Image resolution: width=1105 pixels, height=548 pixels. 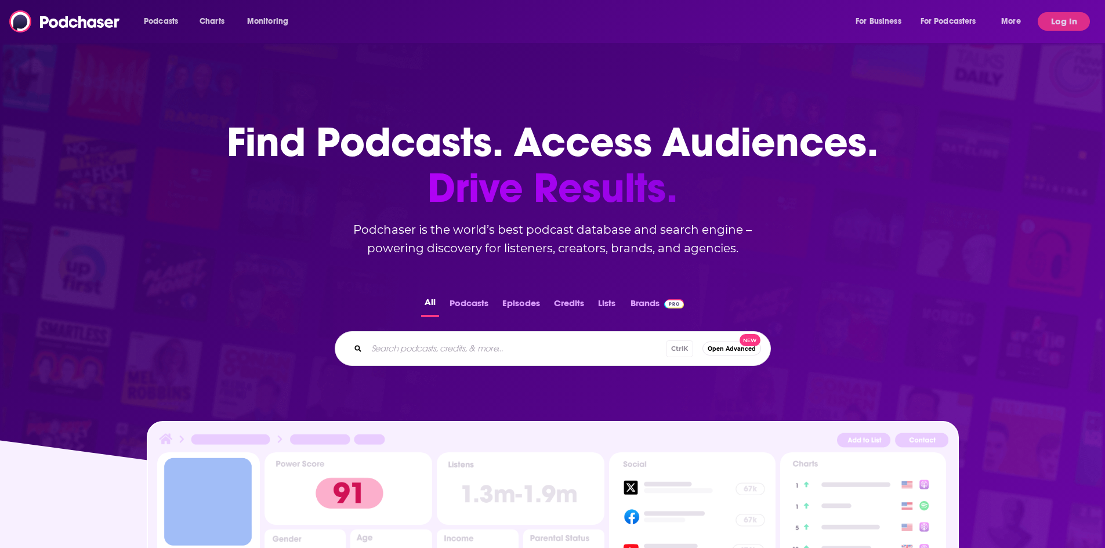 What do you see at coordinates (732, 349) in the screenshot?
I see `button: Open AdvancedNew` at bounding box center [732, 349].